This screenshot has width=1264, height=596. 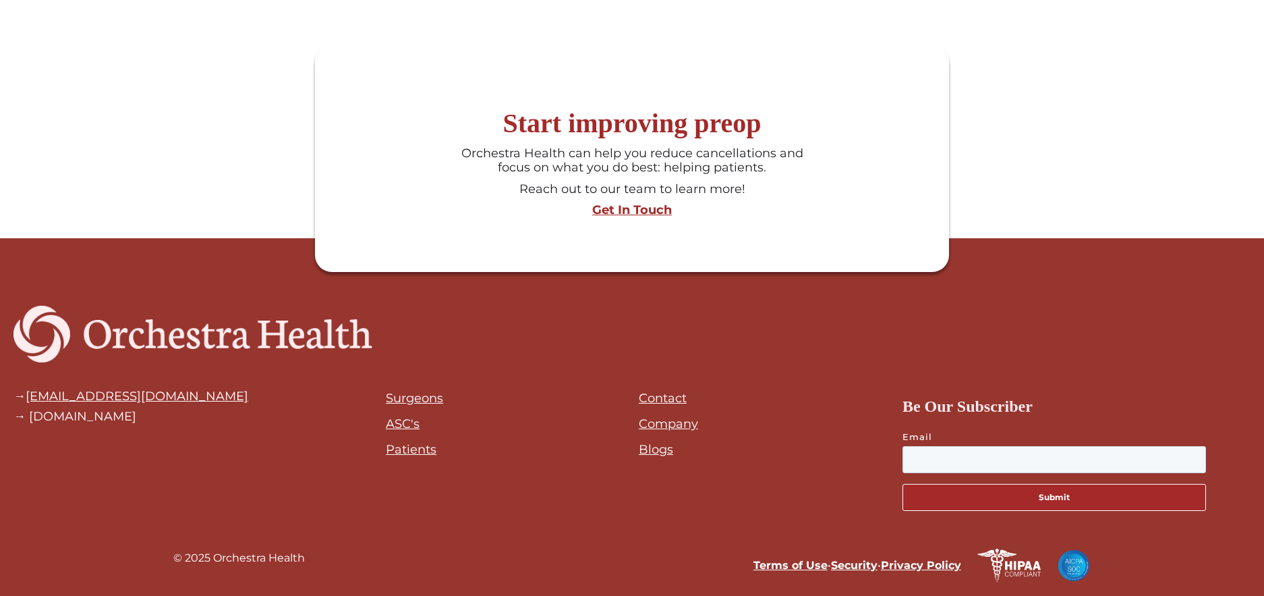 What do you see at coordinates (668, 424) in the screenshot?
I see `a: Company` at bounding box center [668, 424].